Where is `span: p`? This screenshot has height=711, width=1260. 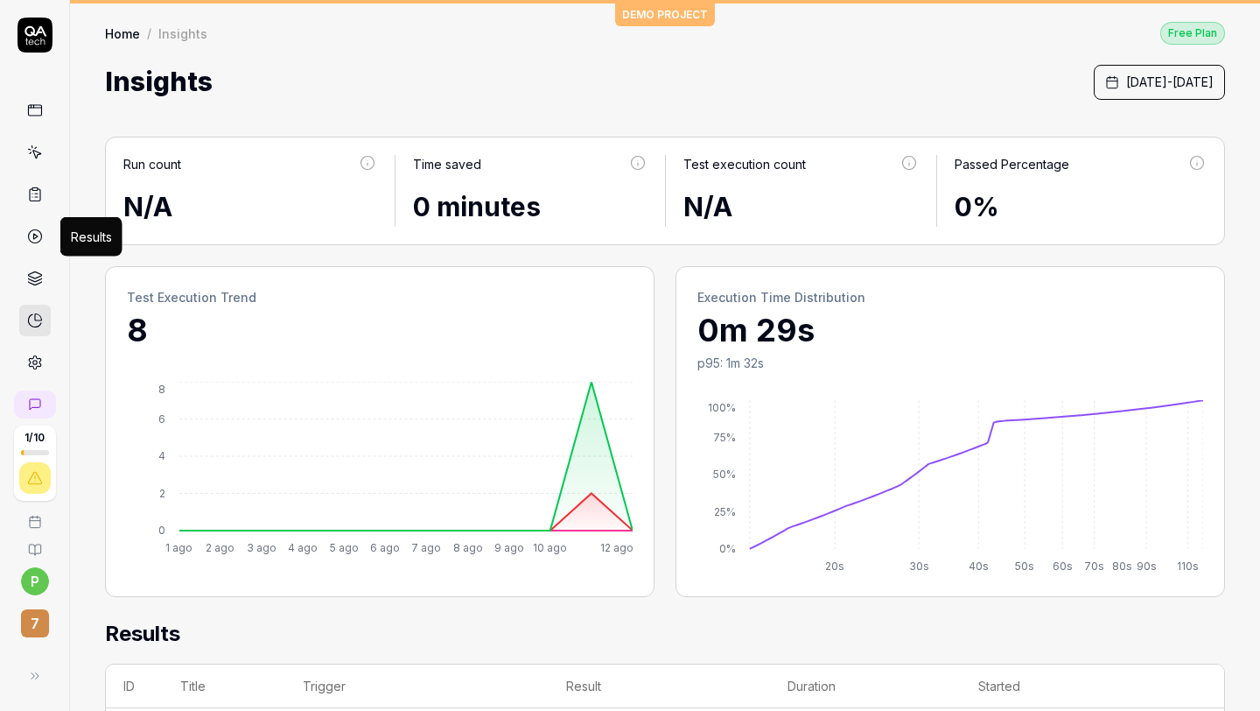
span: p is located at coordinates (35, 581).